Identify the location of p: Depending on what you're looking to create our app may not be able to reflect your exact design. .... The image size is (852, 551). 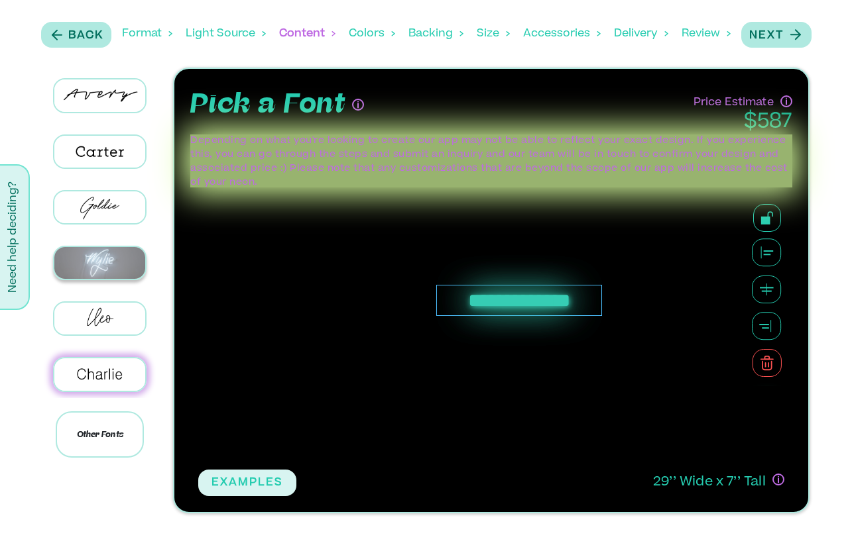
(491, 162).